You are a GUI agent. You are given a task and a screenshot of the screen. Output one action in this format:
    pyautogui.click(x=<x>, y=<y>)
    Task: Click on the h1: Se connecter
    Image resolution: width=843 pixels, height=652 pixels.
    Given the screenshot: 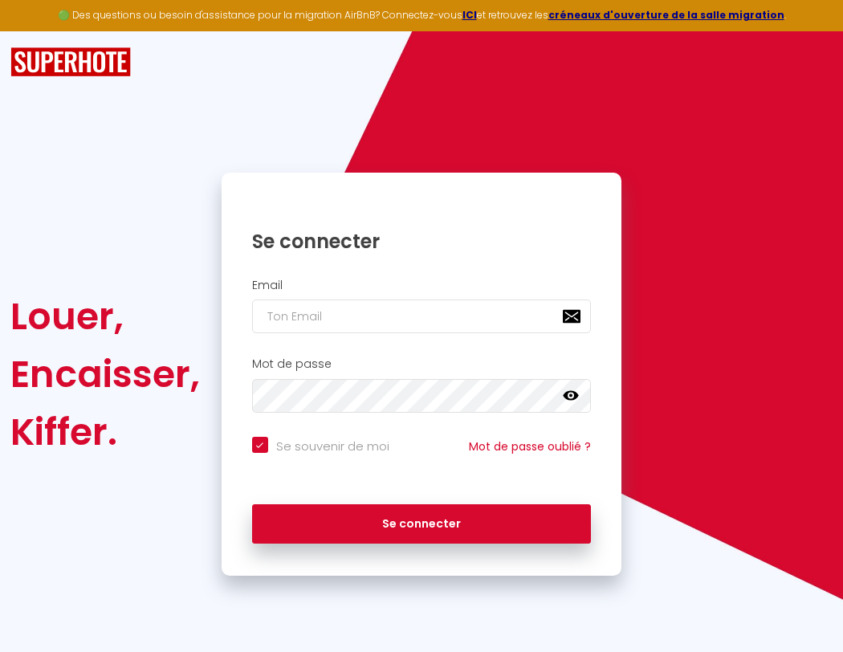 What is the action you would take?
    pyautogui.click(x=421, y=241)
    